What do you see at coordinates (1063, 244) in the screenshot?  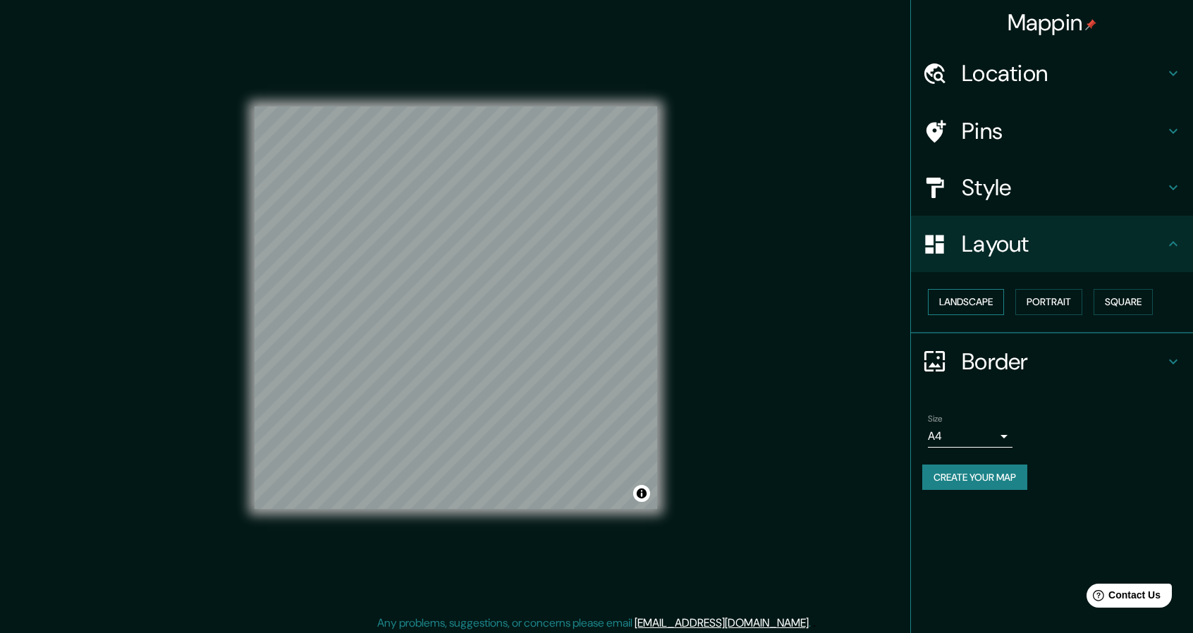 I see `h4: Layout` at bounding box center [1063, 244].